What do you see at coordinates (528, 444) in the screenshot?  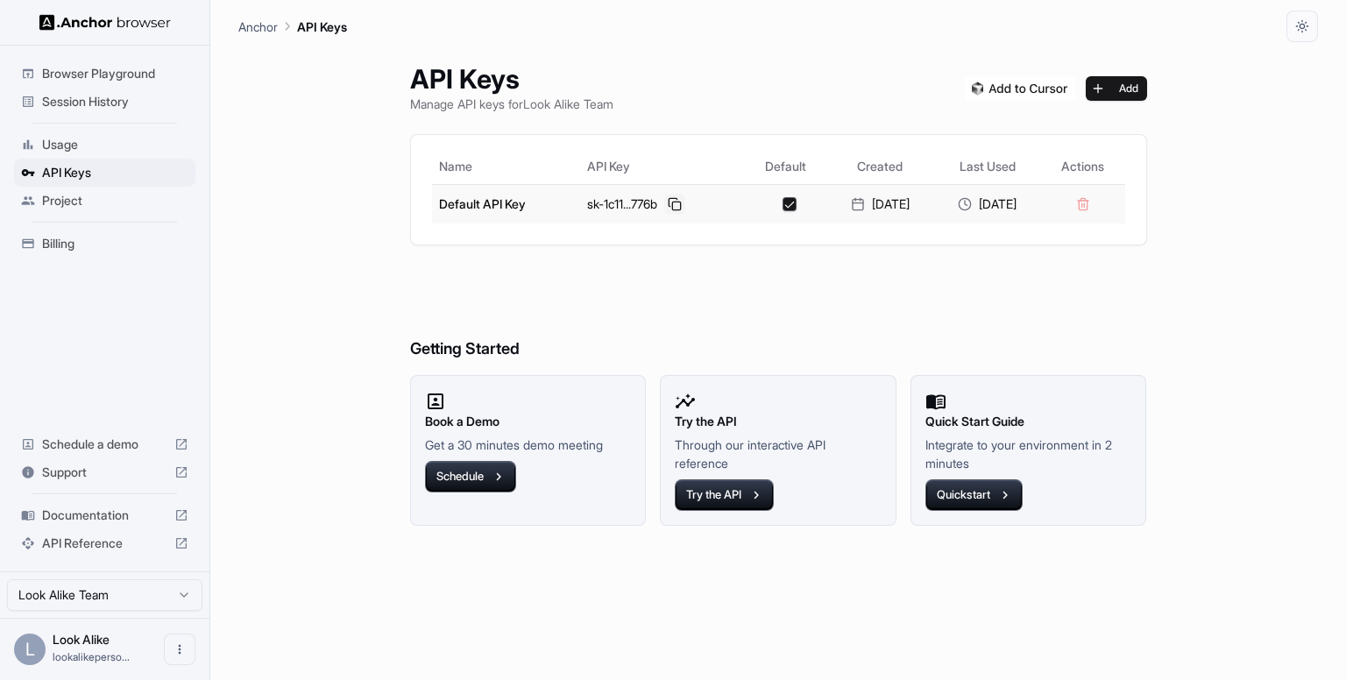 I see `p: Get a 30 minutes demo meeting` at bounding box center [528, 444].